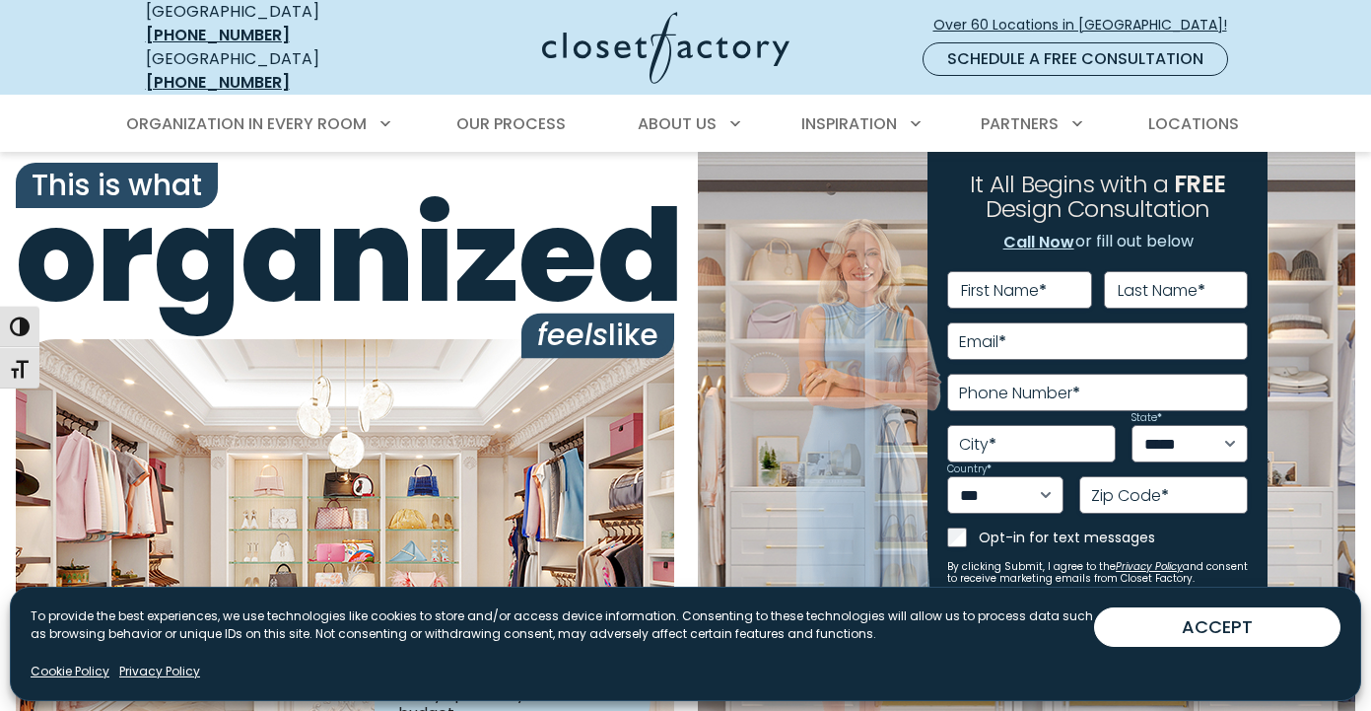 This screenshot has height=711, width=1371. Describe the element at coordinates (677, 123) in the screenshot. I see `span: About Us` at that location.